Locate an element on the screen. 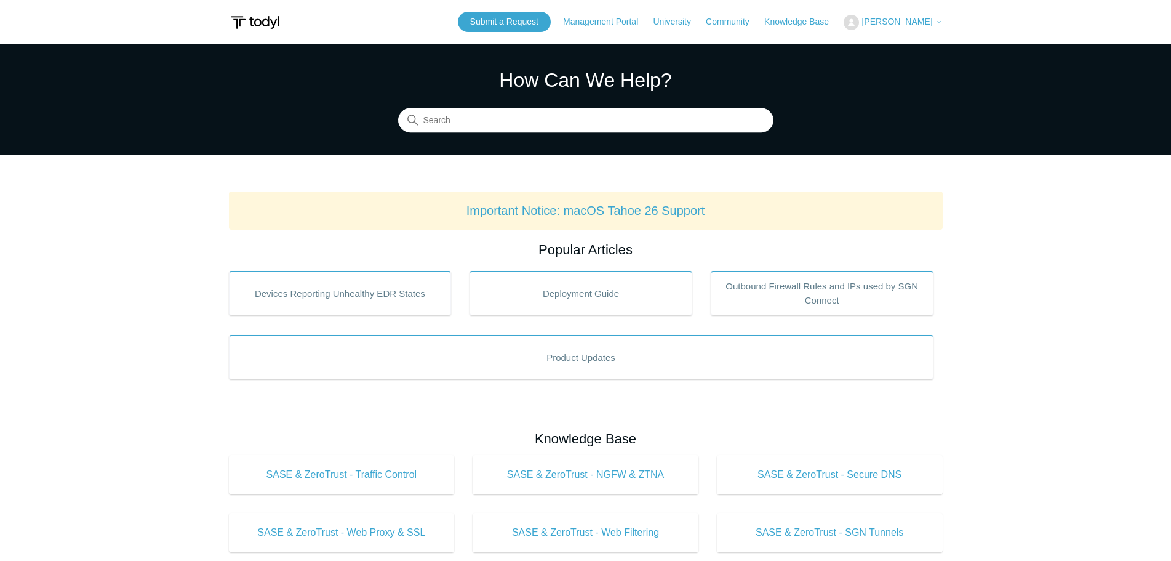 The image size is (1171, 561). a: SASE & ZeroTrust - Web Proxy & SSL is located at coordinates (342, 532).